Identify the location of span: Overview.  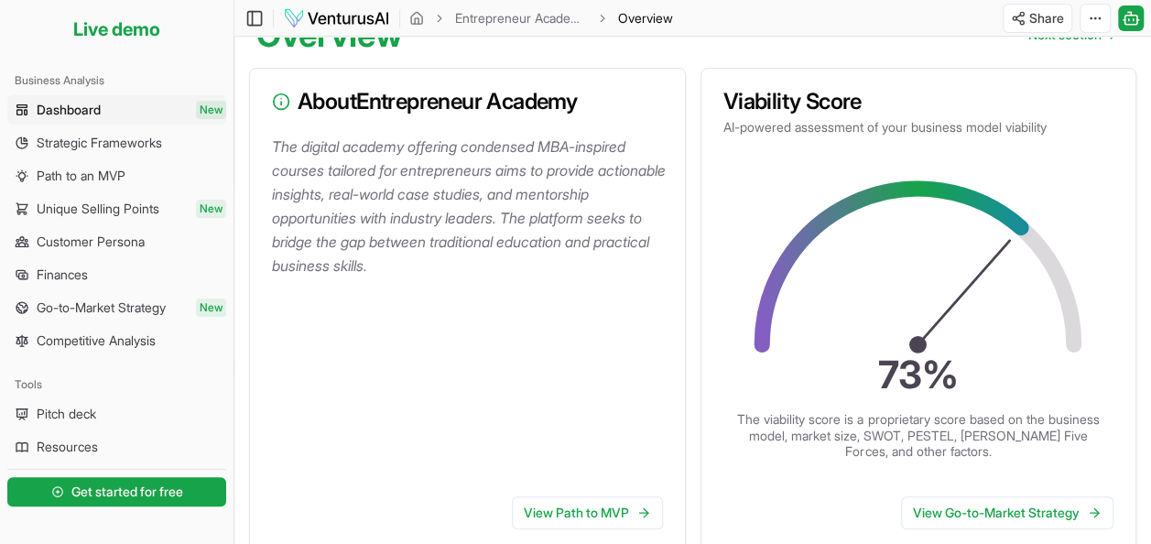
(646, 18).